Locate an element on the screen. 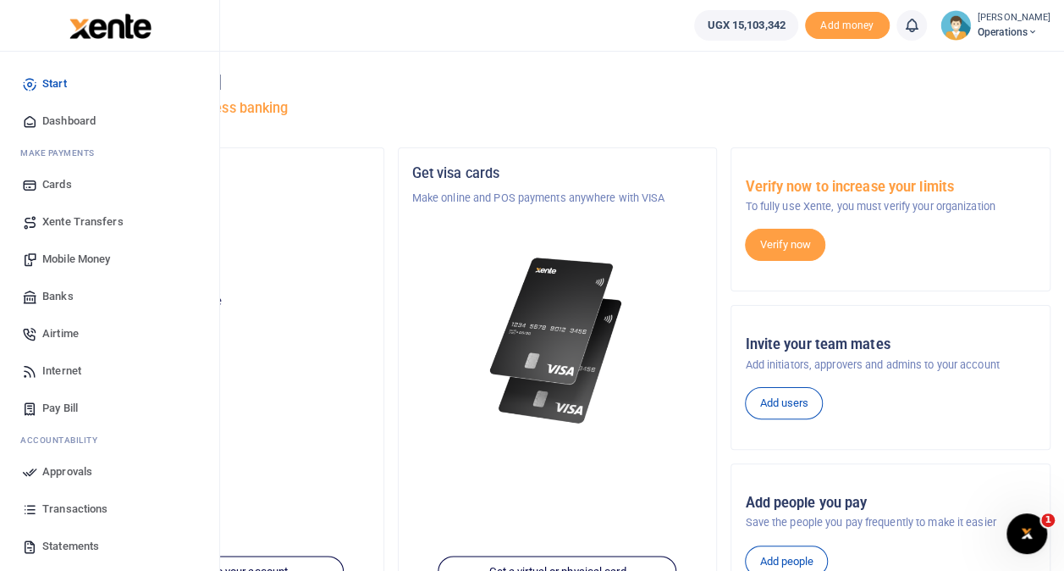 The image size is (1064, 571). span: Add money is located at coordinates (848, 25).